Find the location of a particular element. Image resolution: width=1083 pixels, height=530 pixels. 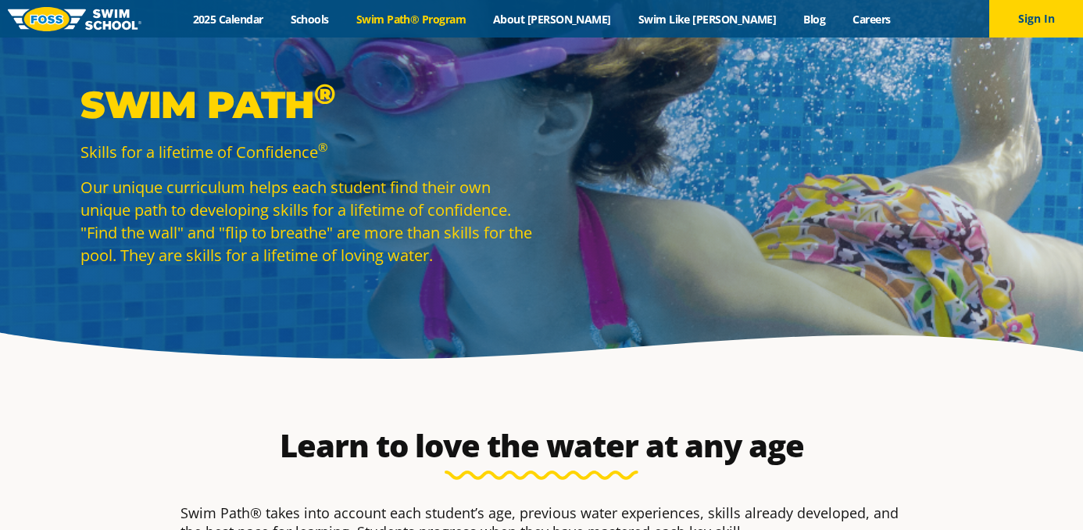

a: Blog is located at coordinates (814, 19).